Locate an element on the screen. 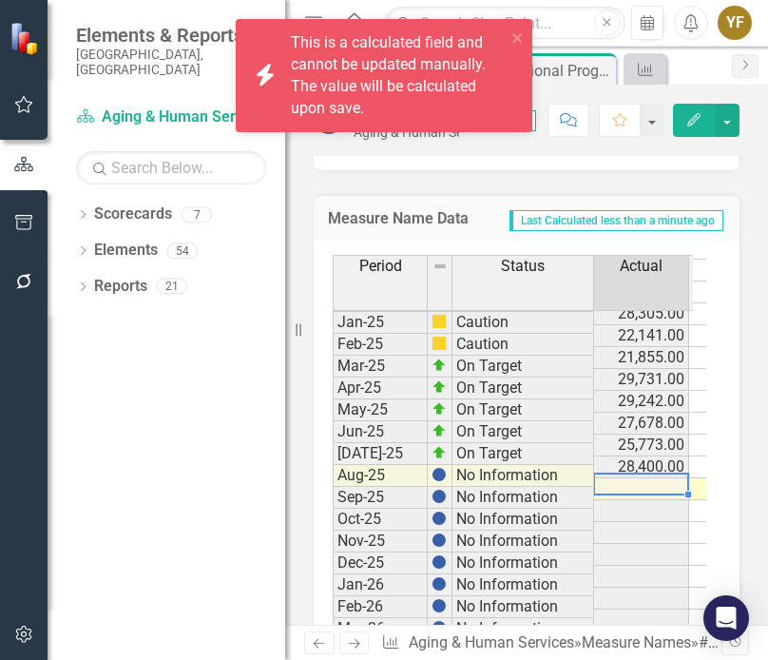 The width and height of the screenshot is (768, 660). button: close is located at coordinates (518, 37).